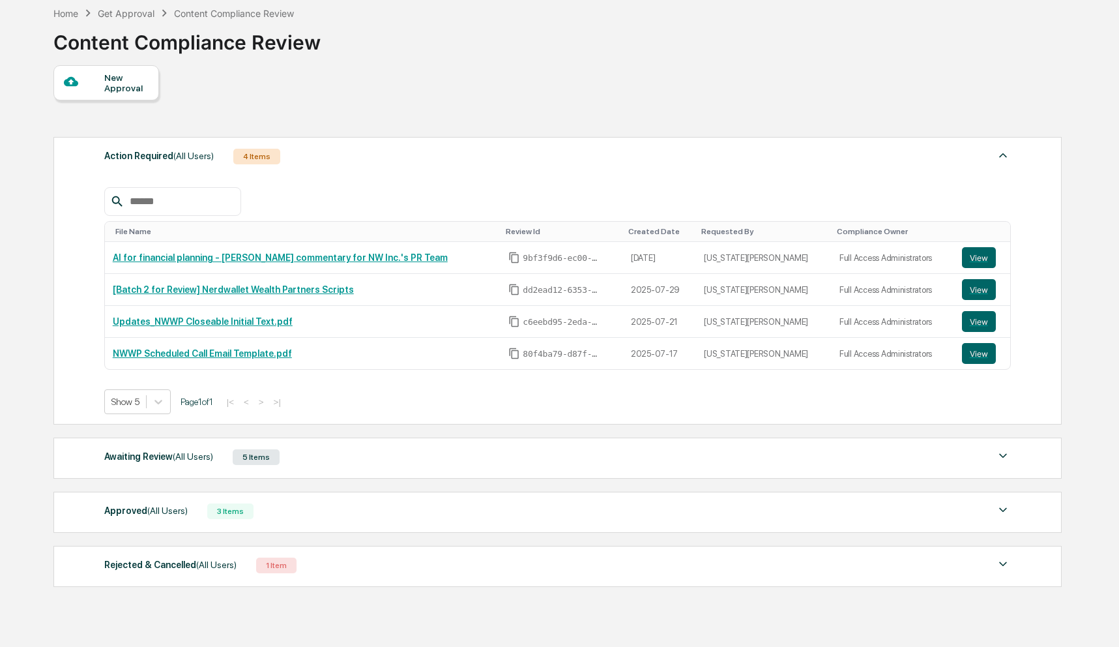  Describe the element at coordinates (660, 321) in the screenshot. I see `td: 2025-07-21` at that location.